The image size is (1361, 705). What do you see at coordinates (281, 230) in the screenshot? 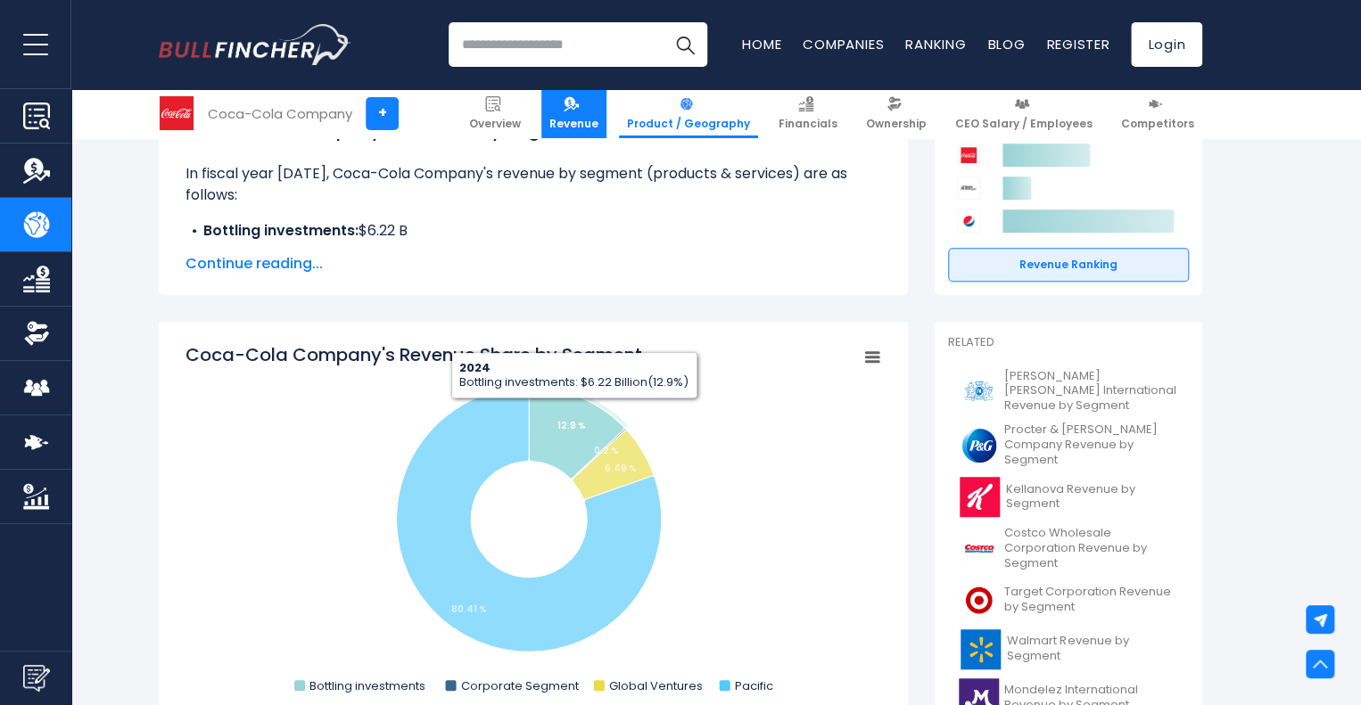
I see `b: Bottling investments:` at bounding box center [281, 230].